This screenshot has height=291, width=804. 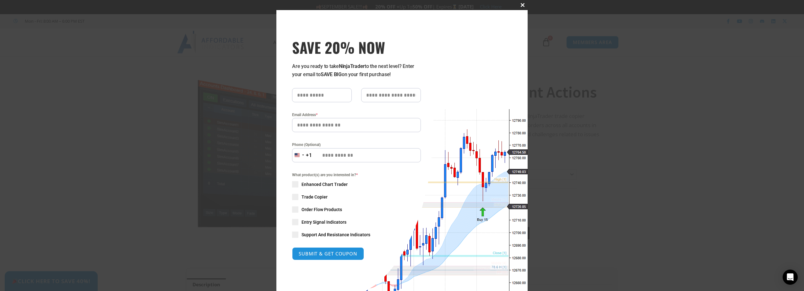 What do you see at coordinates (357, 47) in the screenshot?
I see `span: SAVE 20% NOW` at bounding box center [357, 47].